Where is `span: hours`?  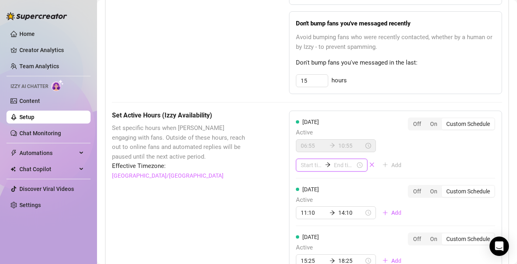 span: hours is located at coordinates (339, 81).